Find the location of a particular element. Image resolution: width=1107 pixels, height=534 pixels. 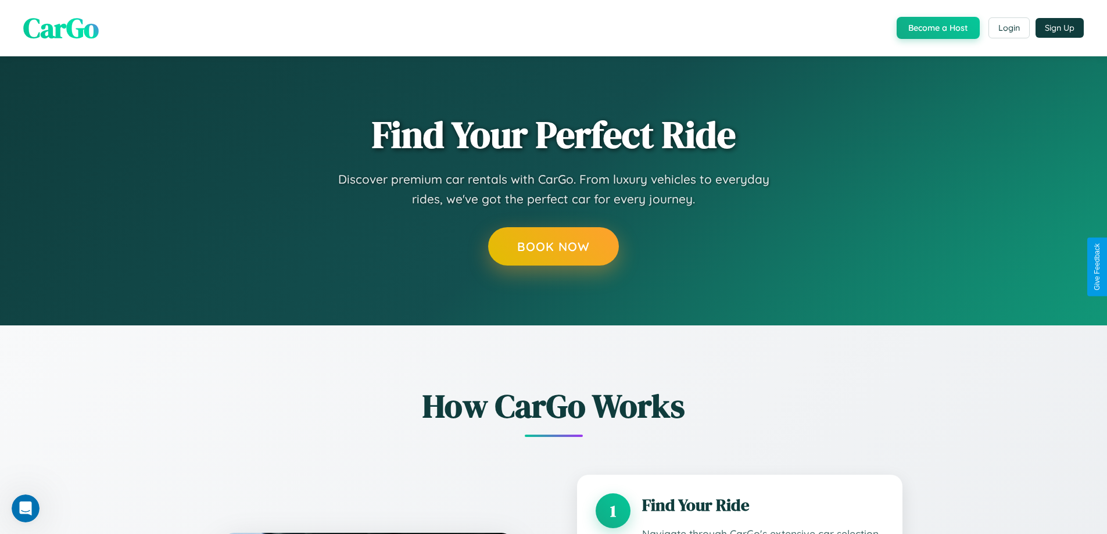

div: 1 is located at coordinates (613, 511).